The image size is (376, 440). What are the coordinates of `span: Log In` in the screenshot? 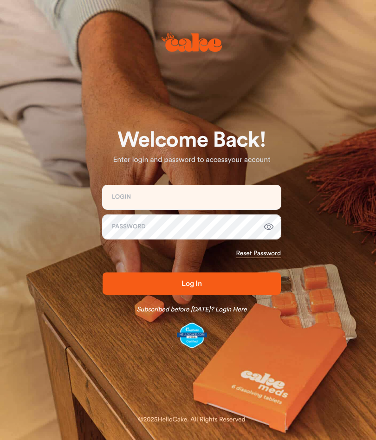 It's located at (192, 283).